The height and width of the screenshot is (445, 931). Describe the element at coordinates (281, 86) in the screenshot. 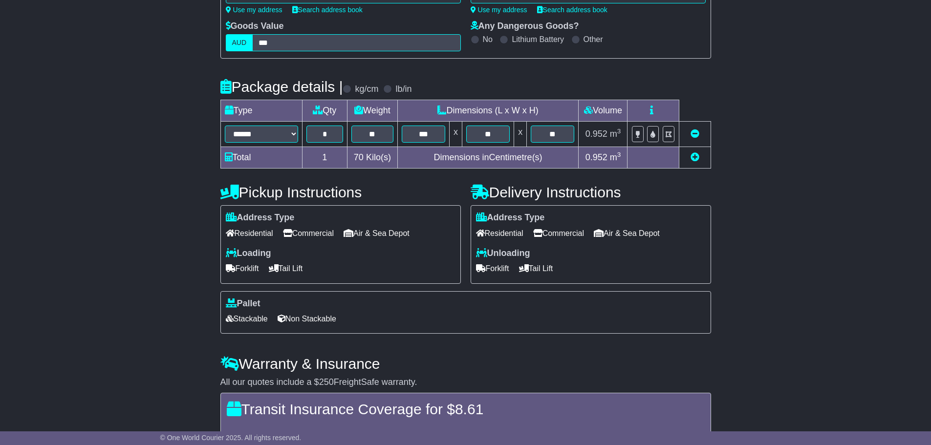

I see `h4: Package details |` at that location.